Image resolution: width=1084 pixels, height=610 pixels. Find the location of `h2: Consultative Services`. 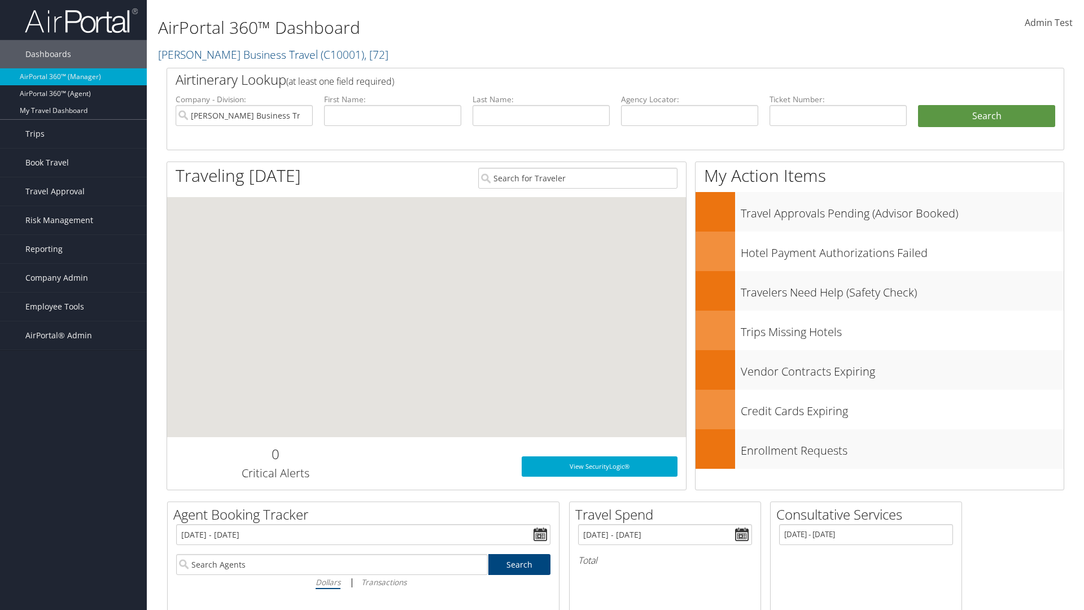

h2: Consultative Services is located at coordinates (869, 514).